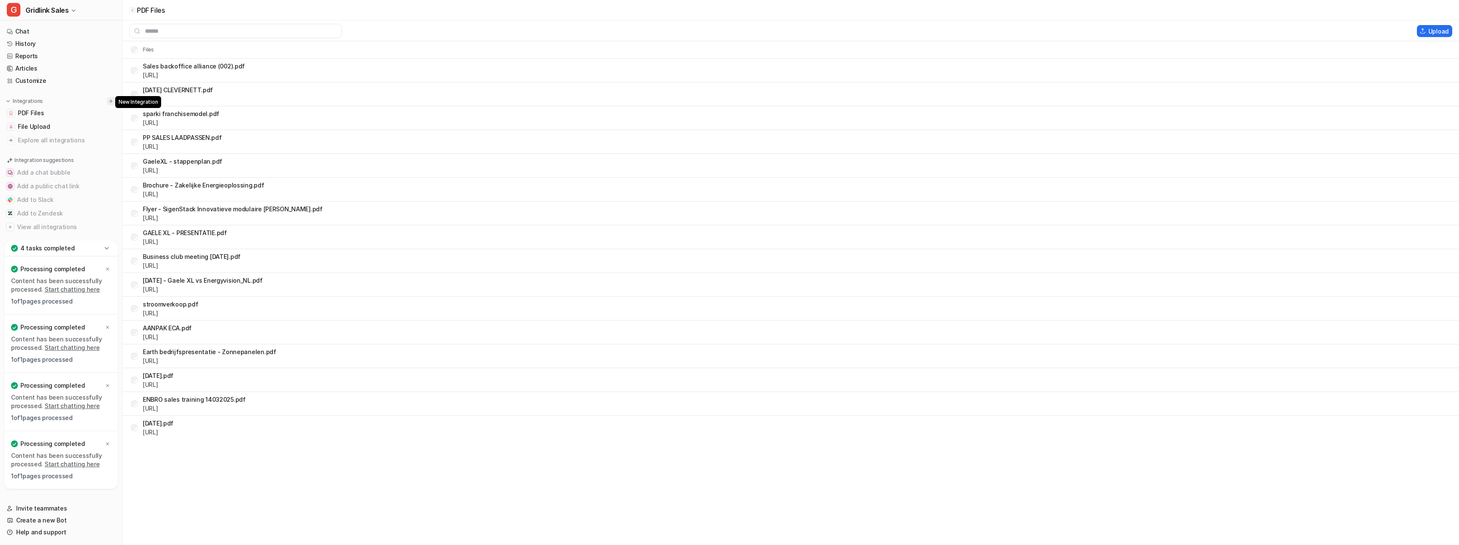 This screenshot has height=545, width=1459. What do you see at coordinates (24, 101) in the screenshot?
I see `button: Integrations` at bounding box center [24, 101].